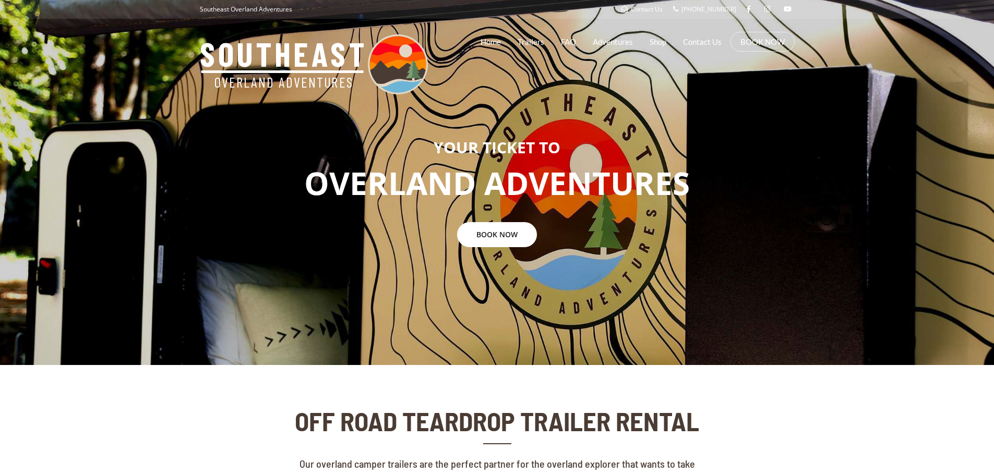  I want to click on a: Home, so click(490, 42).